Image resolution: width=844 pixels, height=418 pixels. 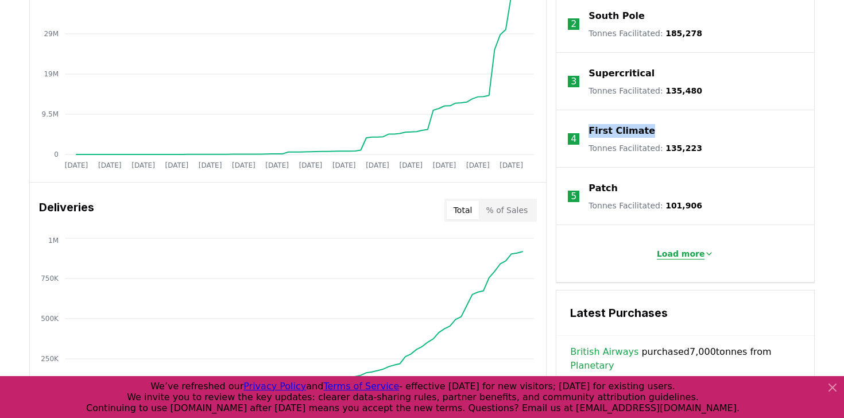 What do you see at coordinates (574, 24) in the screenshot?
I see `p: 2` at bounding box center [574, 24].